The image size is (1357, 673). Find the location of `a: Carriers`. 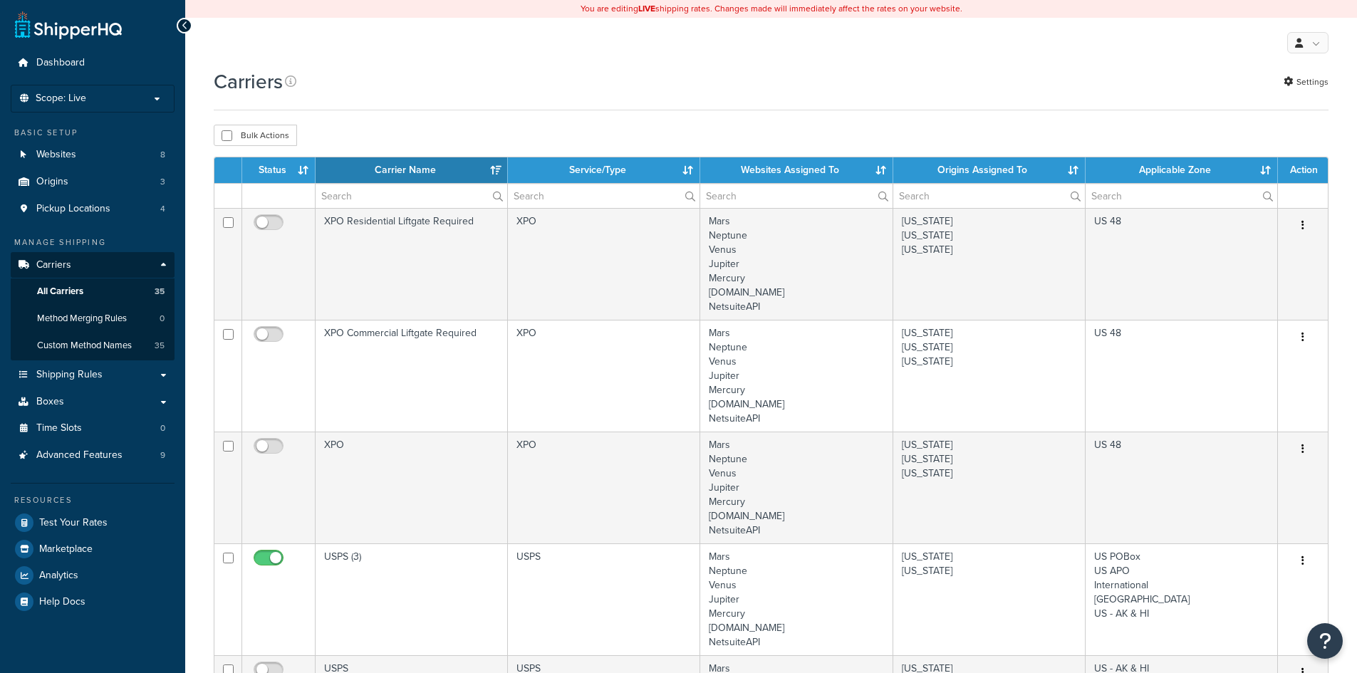

a: Carriers is located at coordinates (93, 265).